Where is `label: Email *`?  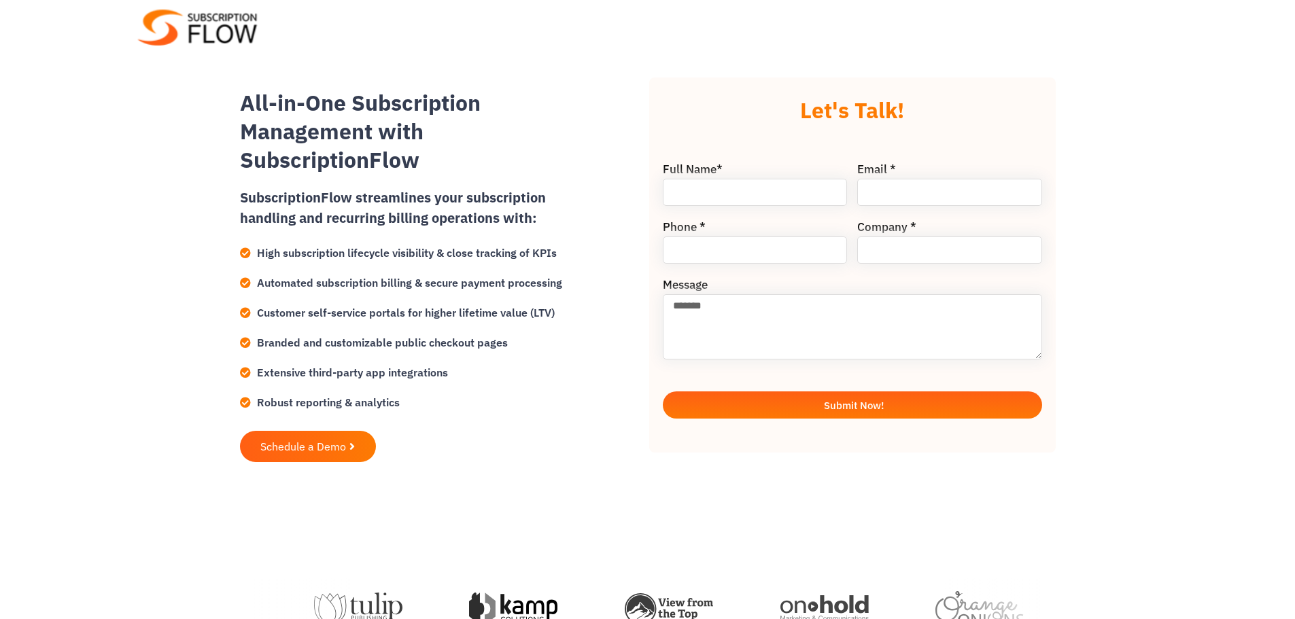 label: Email * is located at coordinates (876, 171).